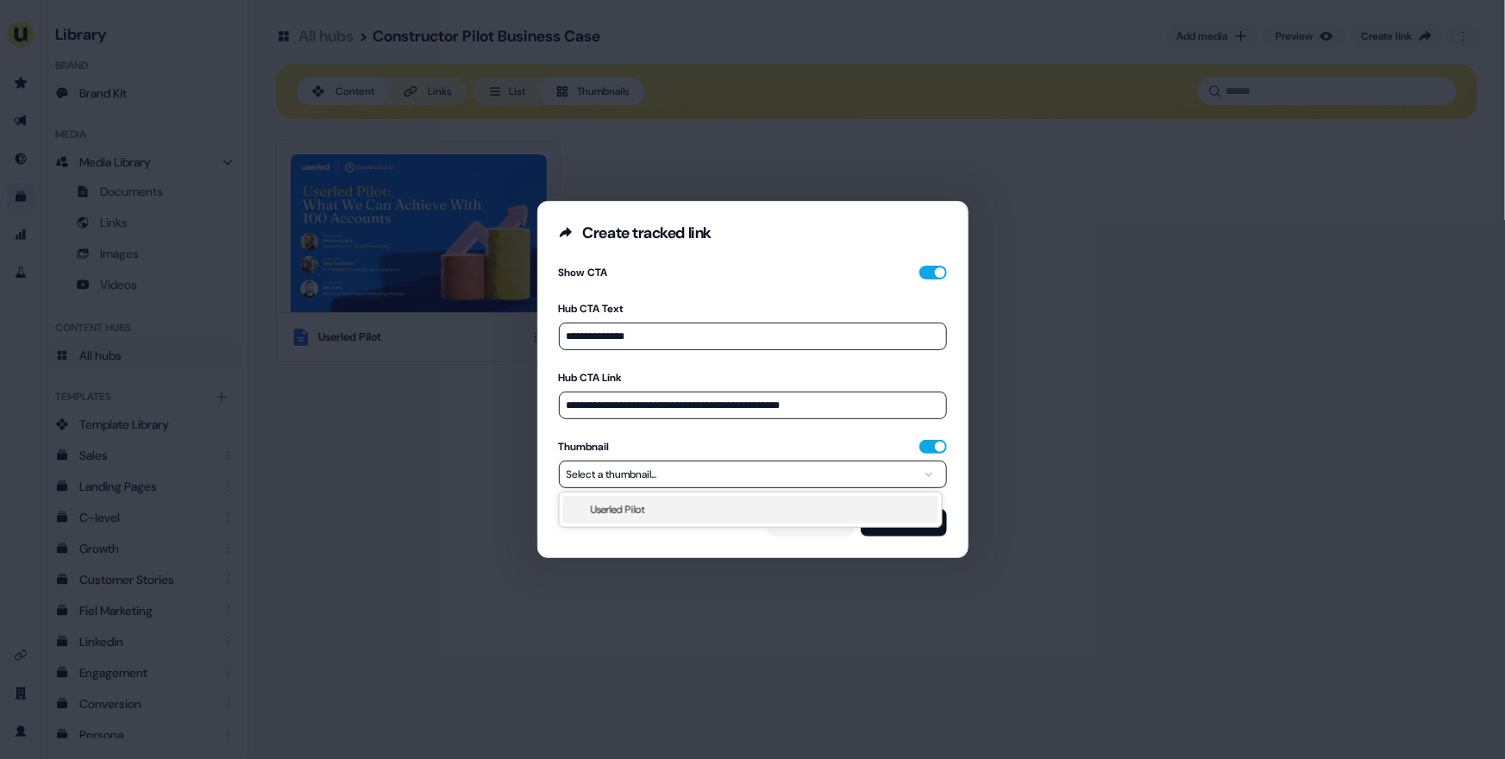  What do you see at coordinates (584, 447) in the screenshot?
I see `div: Thumbnail` at bounding box center [584, 447].